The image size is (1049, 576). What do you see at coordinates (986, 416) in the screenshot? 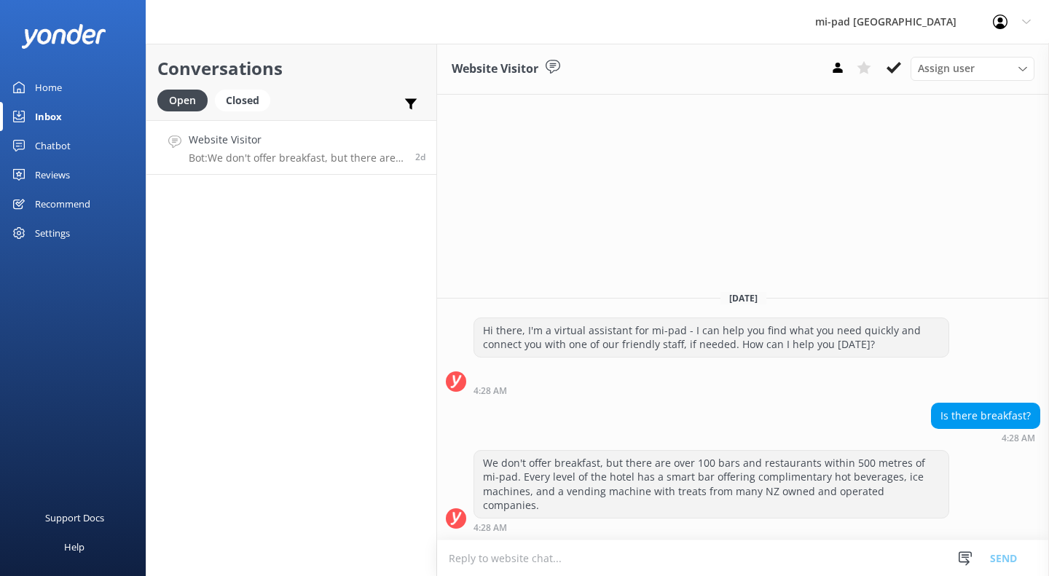
I see `div: Is there breakfast?` at bounding box center [986, 416].